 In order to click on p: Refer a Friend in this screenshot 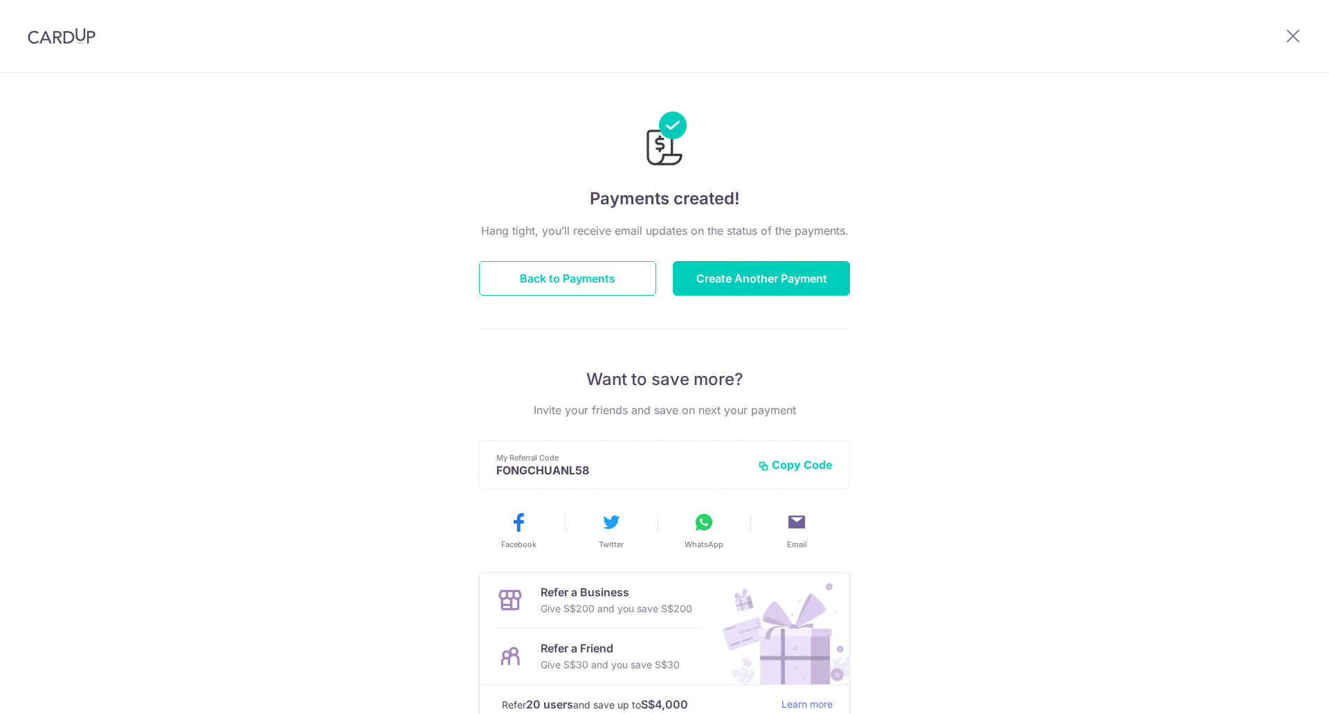, I will do `click(610, 648)`.